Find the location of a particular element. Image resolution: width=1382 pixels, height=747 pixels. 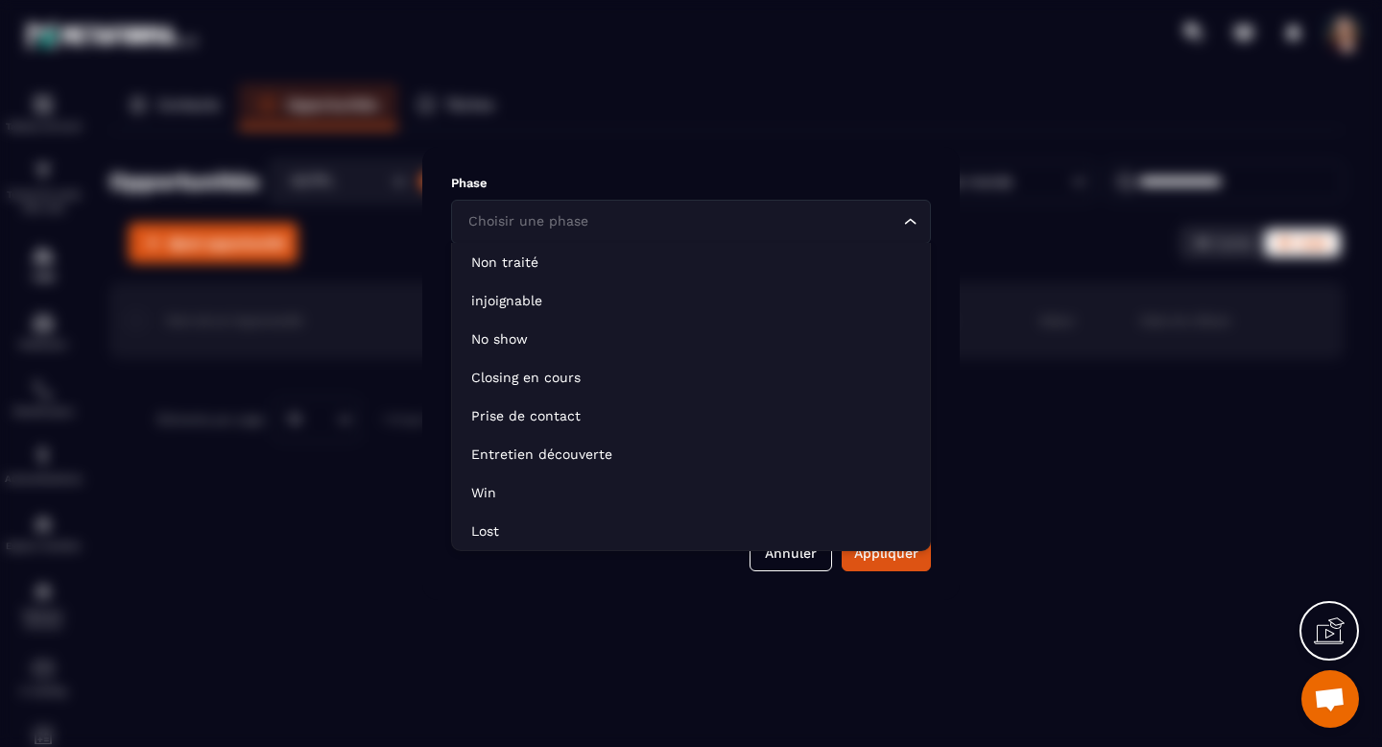

div: Search for option is located at coordinates (691, 222).